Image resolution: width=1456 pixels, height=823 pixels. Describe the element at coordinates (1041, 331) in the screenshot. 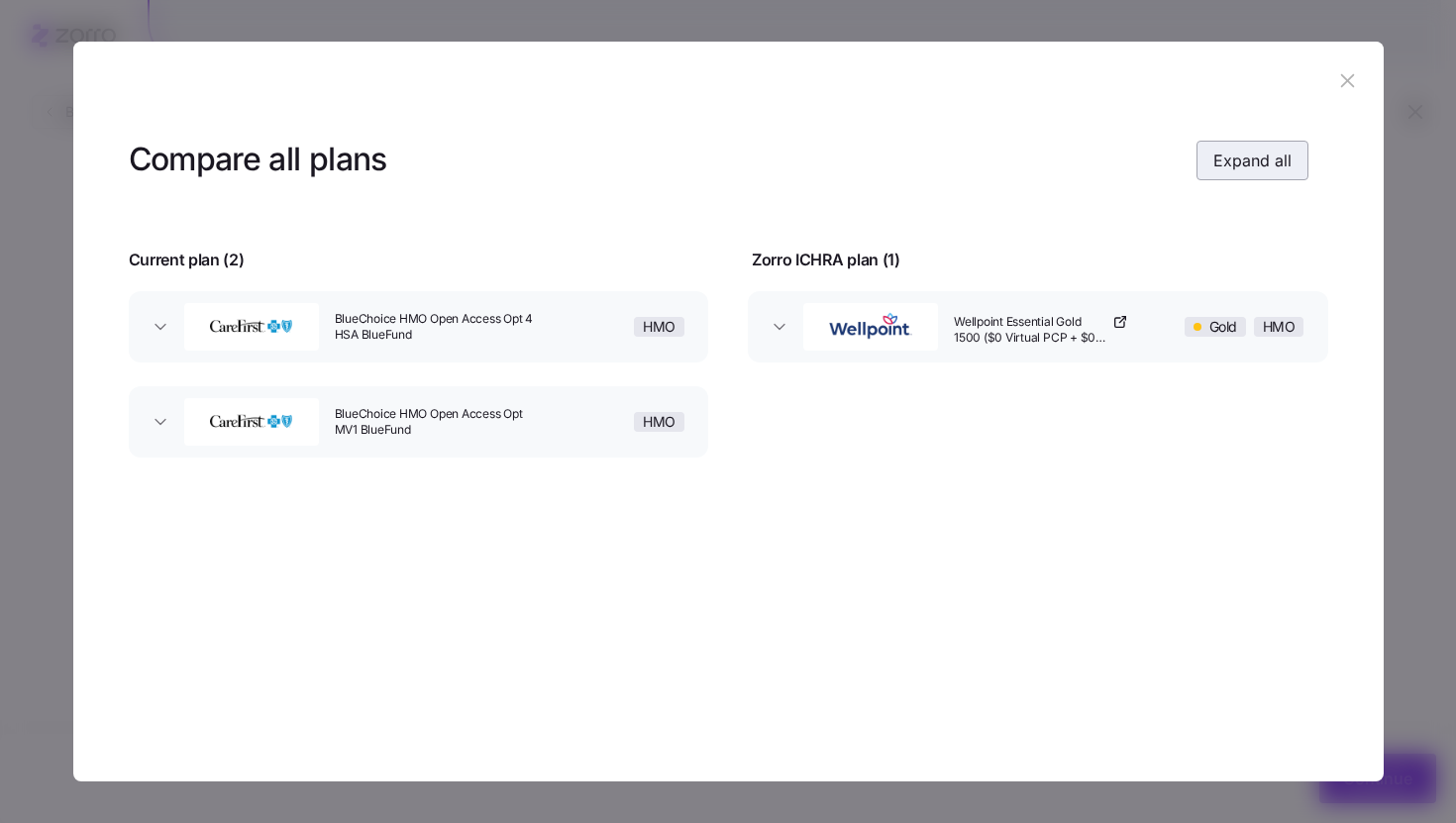

I see `a: Wellpoint Essential Gold 1500 ($0 Virtual PCP + $0 Select Drugs + Incentives)` at that location.